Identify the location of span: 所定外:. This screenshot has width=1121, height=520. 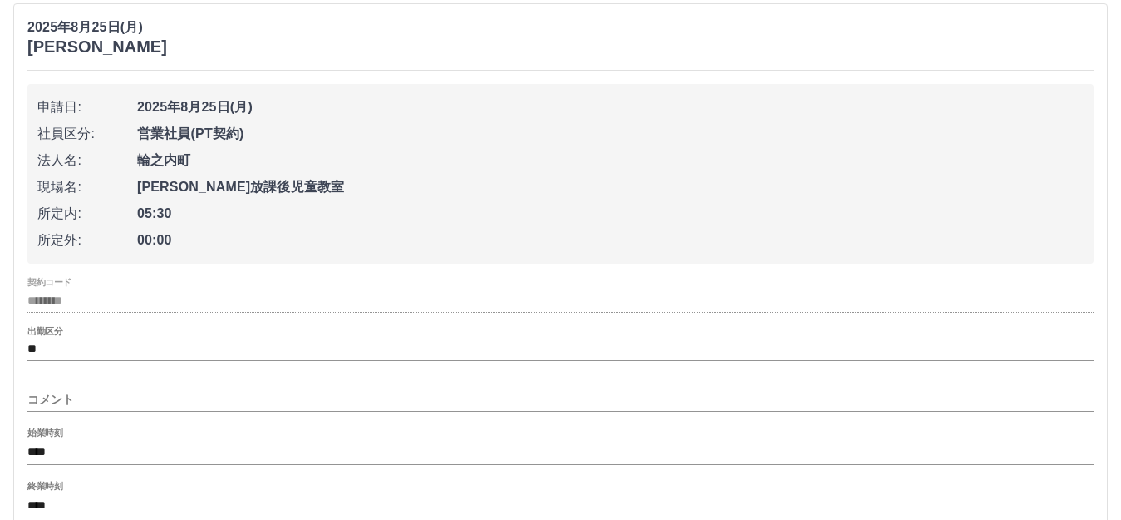
(87, 240).